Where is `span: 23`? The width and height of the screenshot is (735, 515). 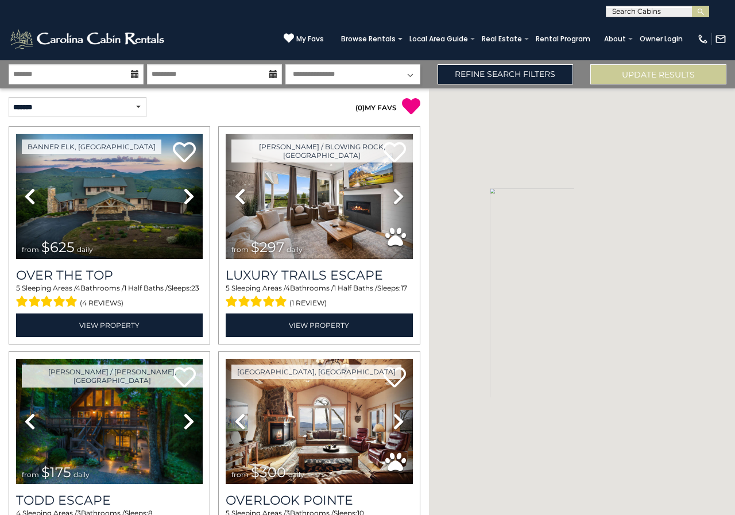
span: 23 is located at coordinates (195, 288).